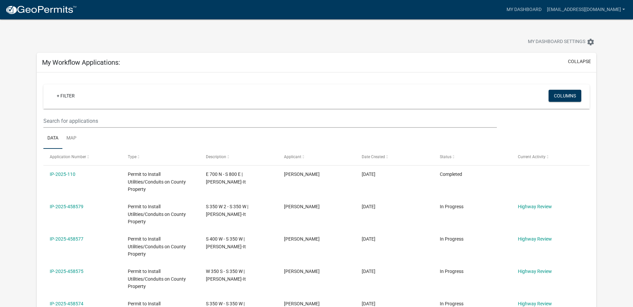 This screenshot has height=307, width=633. Describe the element at coordinates (53, 138) in the screenshot. I see `a: Data` at that location.